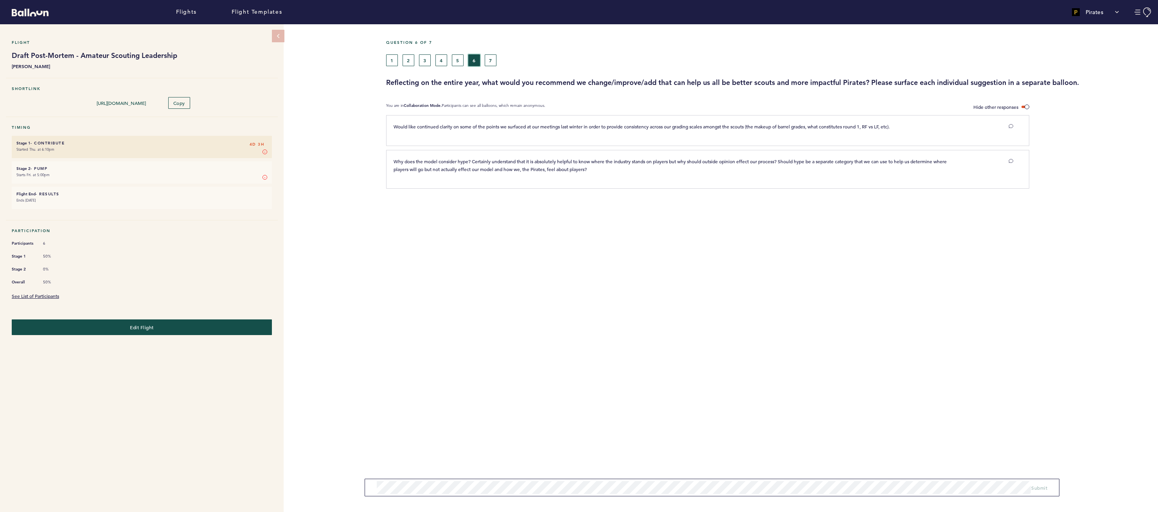 Image resolution: width=1158 pixels, height=512 pixels. Describe the element at coordinates (142, 327) in the screenshot. I see `button: Edit Flight` at that location.